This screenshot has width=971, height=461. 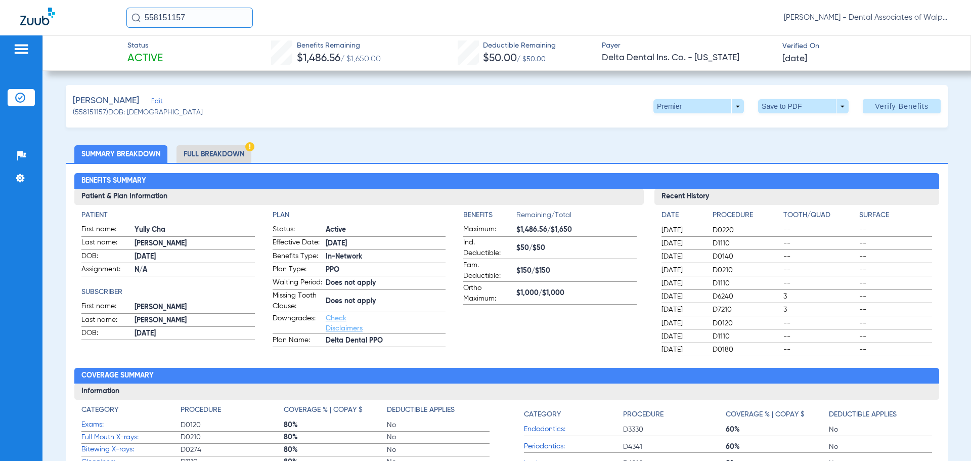 I want to click on span: Does not apply, so click(x=385, y=301).